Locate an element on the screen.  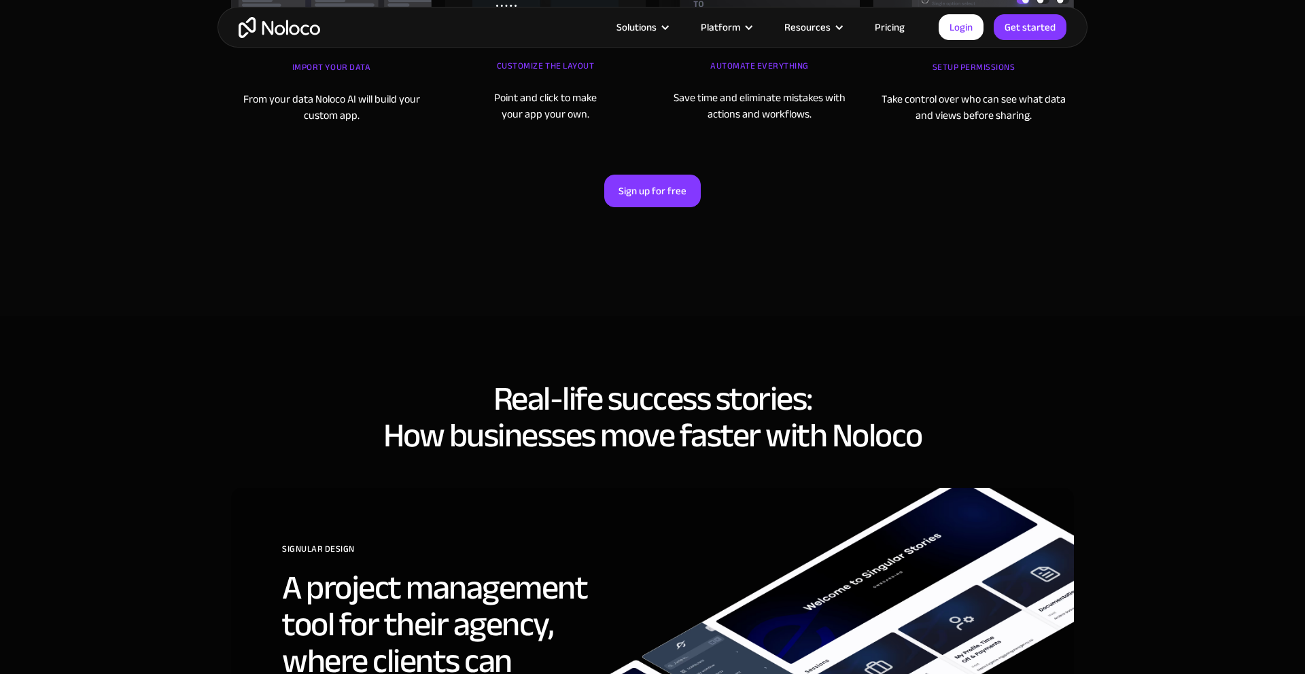
a: Get started is located at coordinates (1030, 27).